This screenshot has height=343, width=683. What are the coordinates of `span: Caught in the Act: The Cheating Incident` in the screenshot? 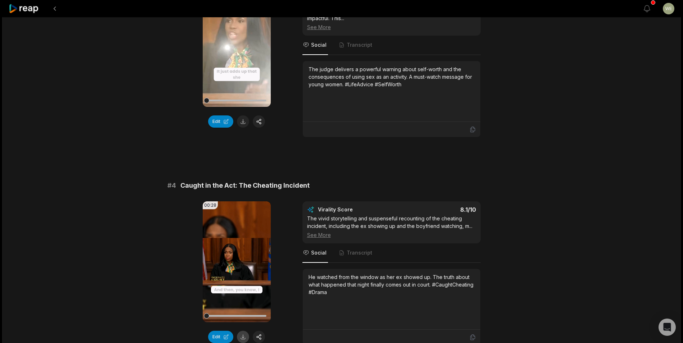 It's located at (245, 186).